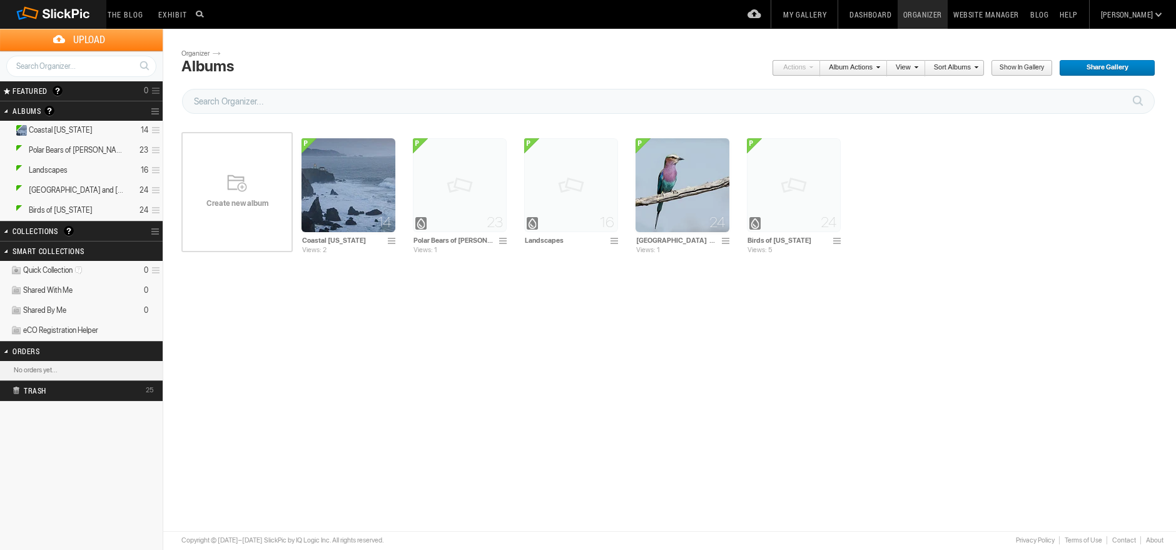 This screenshot has height=550, width=1176. I want to click on h2: Orders, so click(65, 351).